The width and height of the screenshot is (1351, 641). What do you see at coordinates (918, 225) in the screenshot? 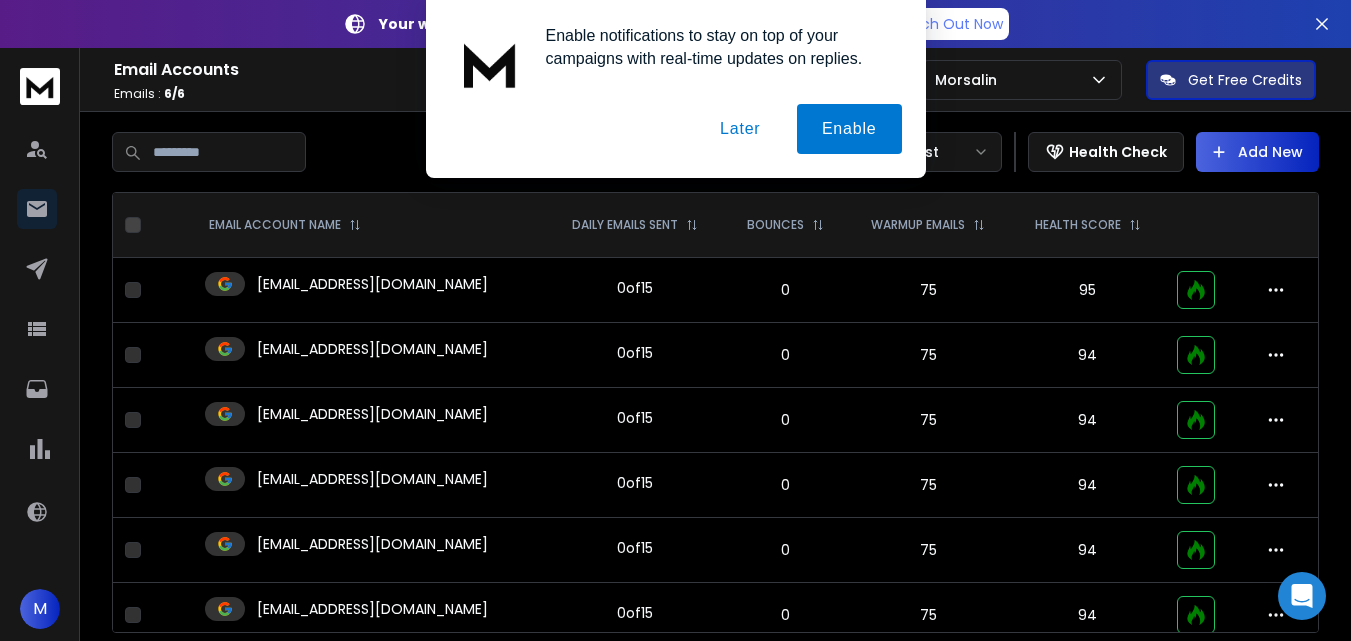
I see `p: WARMUP EMAILS` at bounding box center [918, 225].